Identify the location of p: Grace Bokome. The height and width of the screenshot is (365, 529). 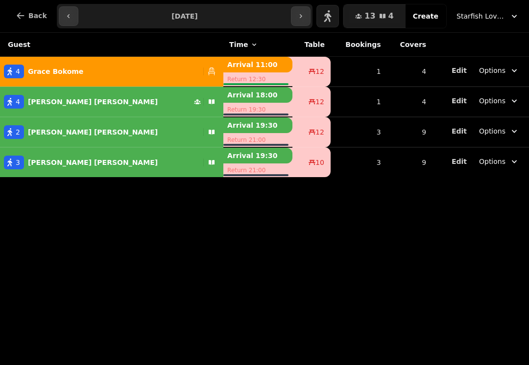
(55, 72).